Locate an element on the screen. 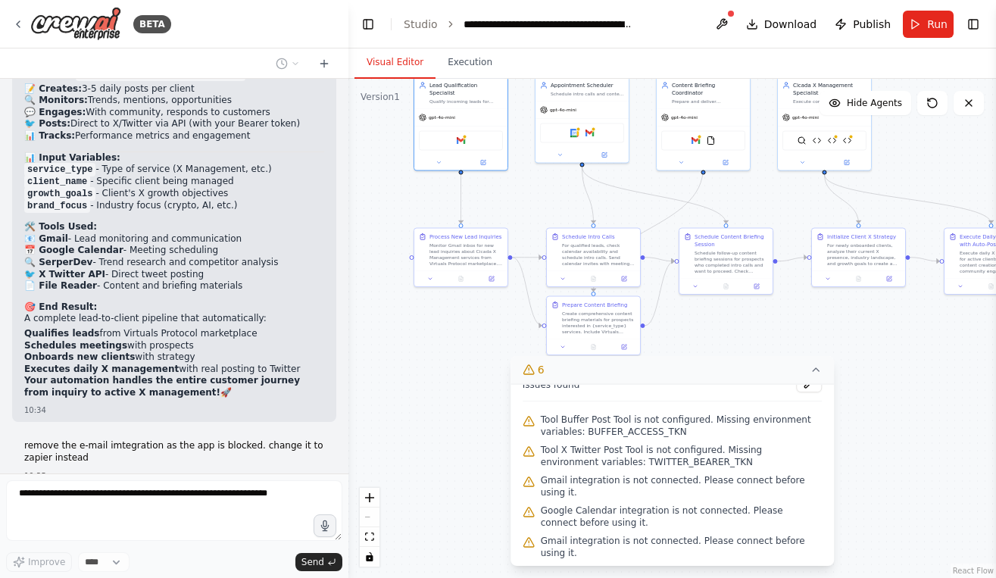  button: fit view is located at coordinates (369, 537).